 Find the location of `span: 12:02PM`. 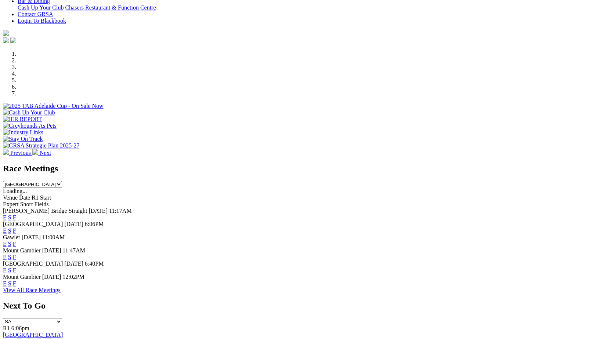

span: 12:02PM is located at coordinates (73, 277).